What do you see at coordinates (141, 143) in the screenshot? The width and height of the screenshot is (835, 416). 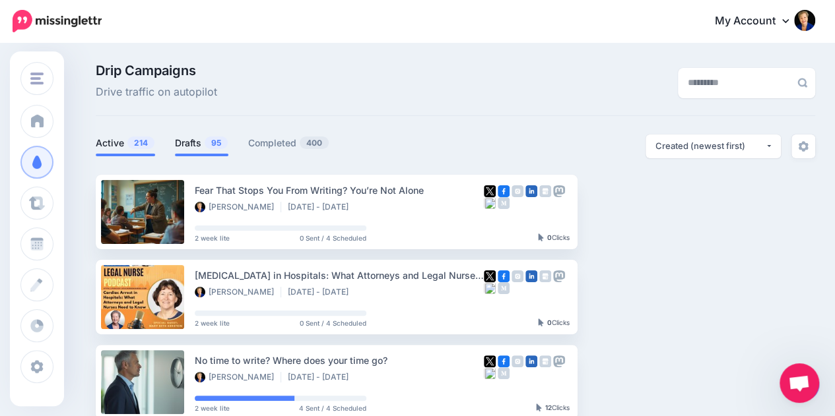 I see `span: 214` at bounding box center [141, 143].